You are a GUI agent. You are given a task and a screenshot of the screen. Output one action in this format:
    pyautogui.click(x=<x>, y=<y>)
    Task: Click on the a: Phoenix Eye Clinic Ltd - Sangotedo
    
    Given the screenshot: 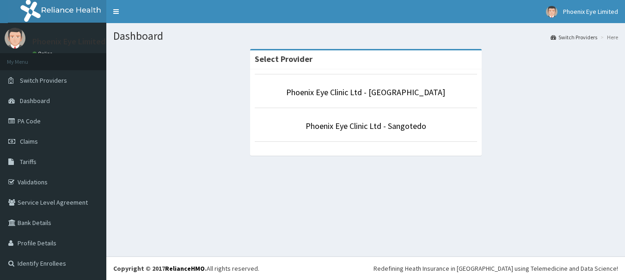 What is the action you would take?
    pyautogui.click(x=366, y=126)
    